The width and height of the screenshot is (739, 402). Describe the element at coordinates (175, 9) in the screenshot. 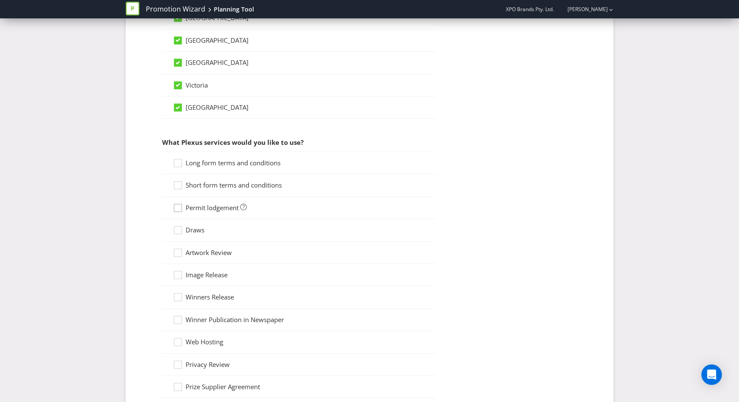

I see `a: Promotion Wizard` at that location.